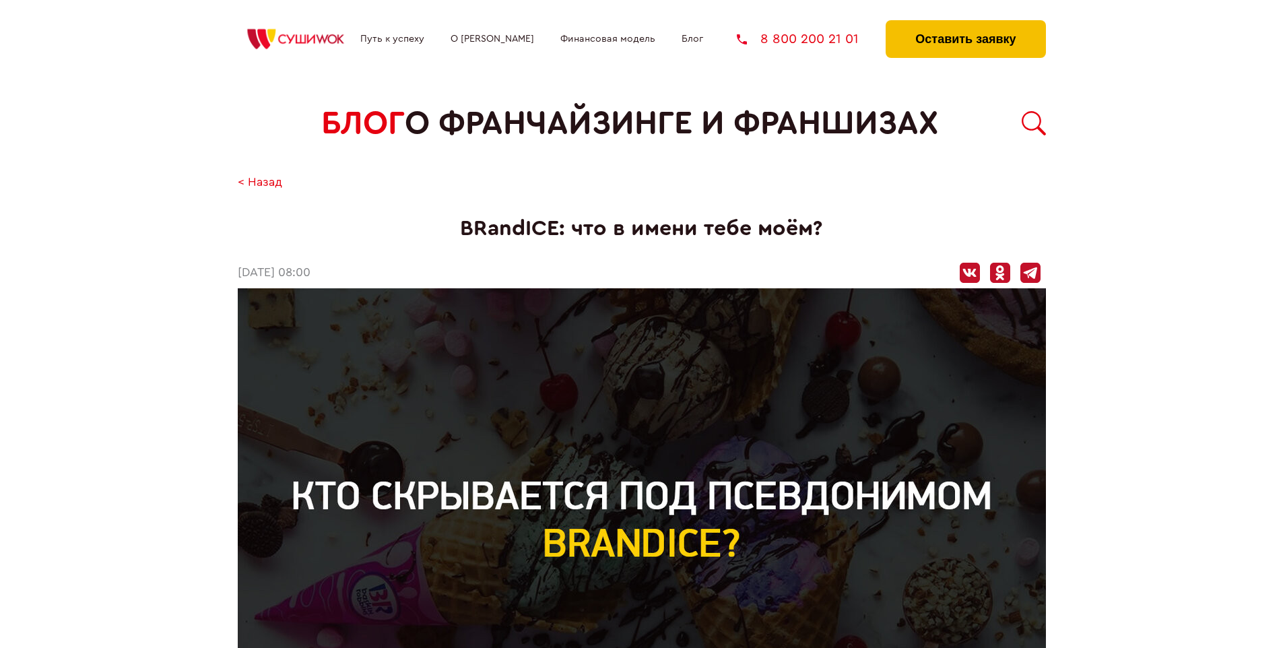 Image resolution: width=1283 pixels, height=648 pixels. What do you see at coordinates (809, 39) in the screenshot?
I see `span: 8 800 200 21 01` at bounding box center [809, 39].